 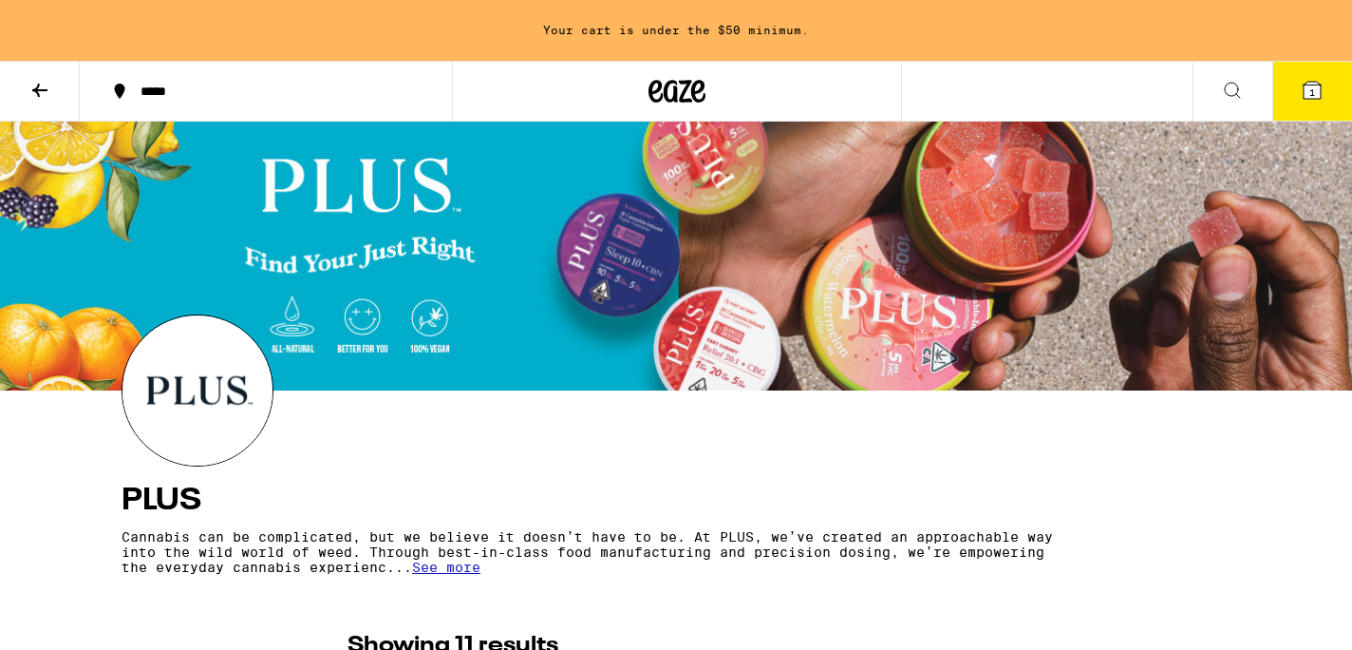 What do you see at coordinates (74, 21) in the screenshot?
I see `span: Hi. Need any help?` at bounding box center [74, 21].